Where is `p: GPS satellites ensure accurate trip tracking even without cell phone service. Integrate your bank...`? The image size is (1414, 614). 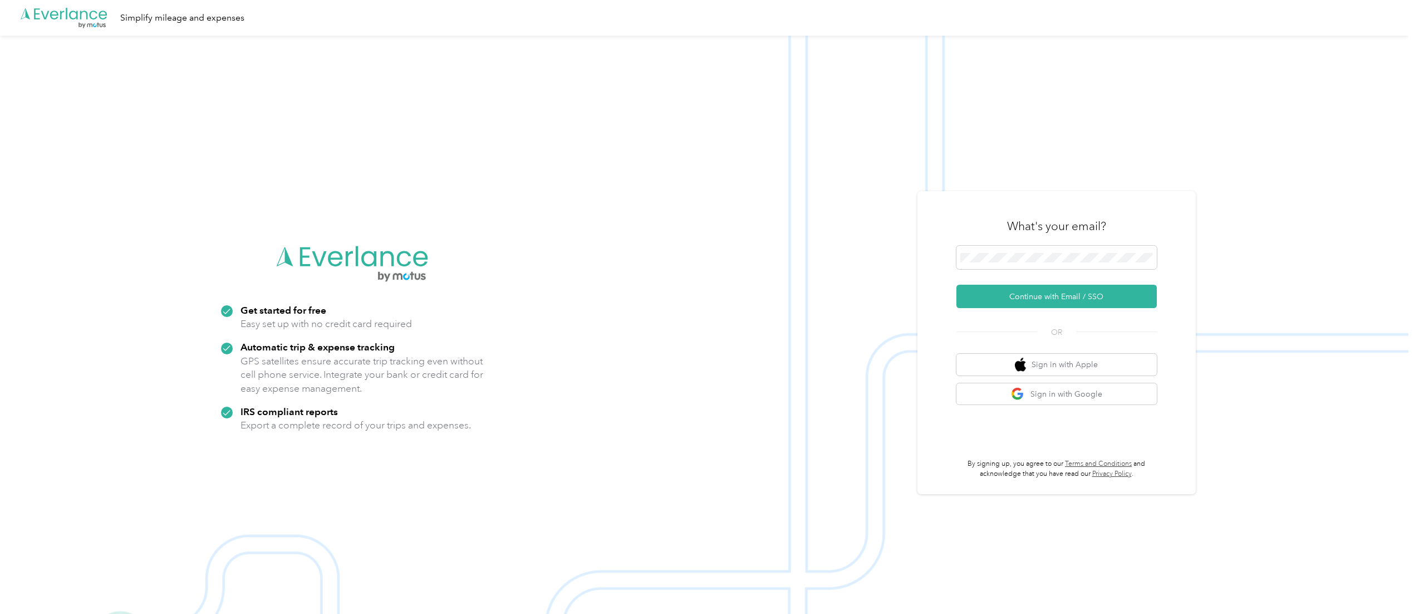
p: GPS satellites ensure accurate trip tracking even without cell phone service. Integrate your bank... is located at coordinates (362, 375).